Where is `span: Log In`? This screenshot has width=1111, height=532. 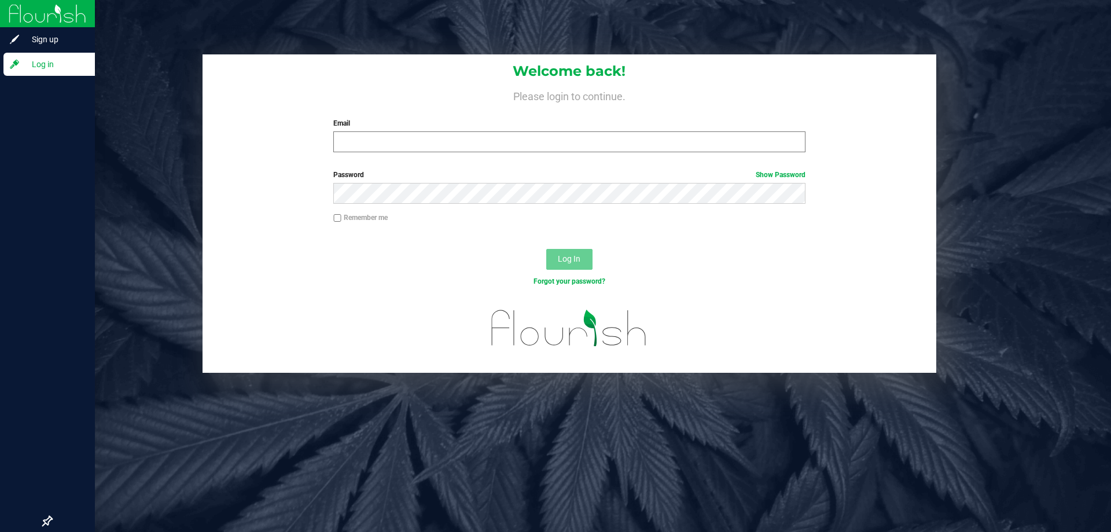 span: Log In is located at coordinates (569, 259).